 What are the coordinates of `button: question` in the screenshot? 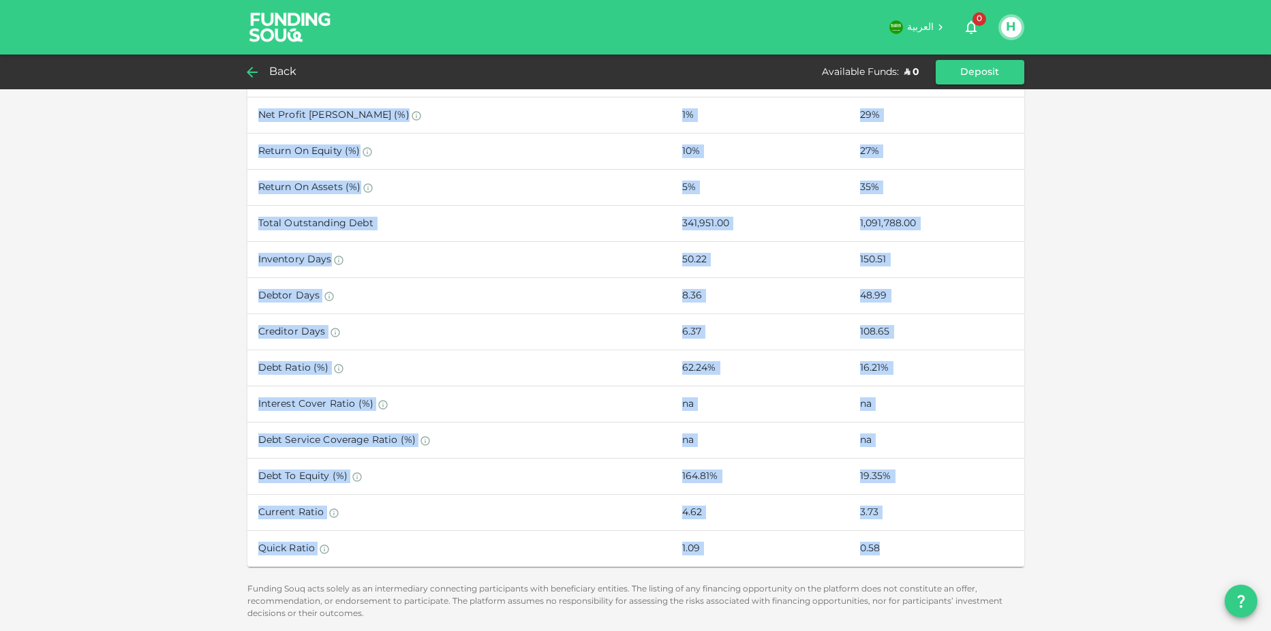 It's located at (1241, 601).